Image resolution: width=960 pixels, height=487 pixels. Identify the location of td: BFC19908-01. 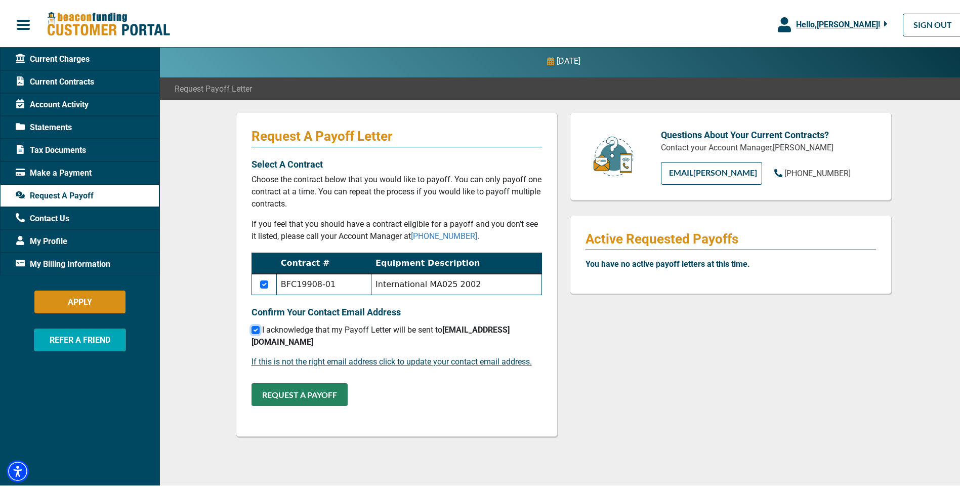
(323, 282).